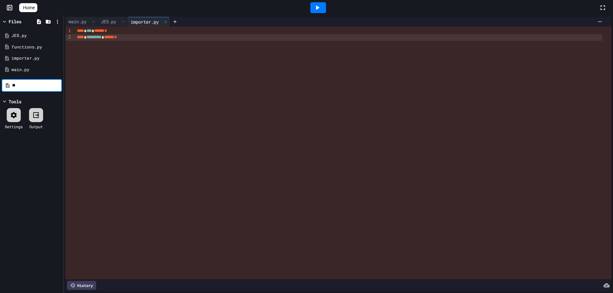  What do you see at coordinates (15, 21) in the screenshot?
I see `div: Files` at bounding box center [15, 21].